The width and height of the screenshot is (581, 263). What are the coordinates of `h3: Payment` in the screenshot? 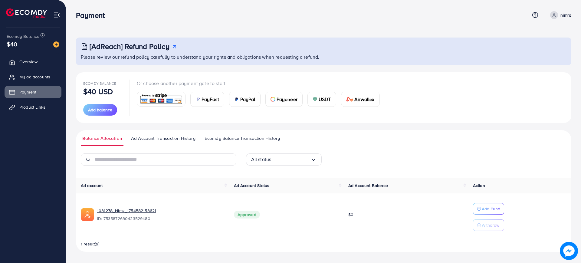 It's located at (93, 15).